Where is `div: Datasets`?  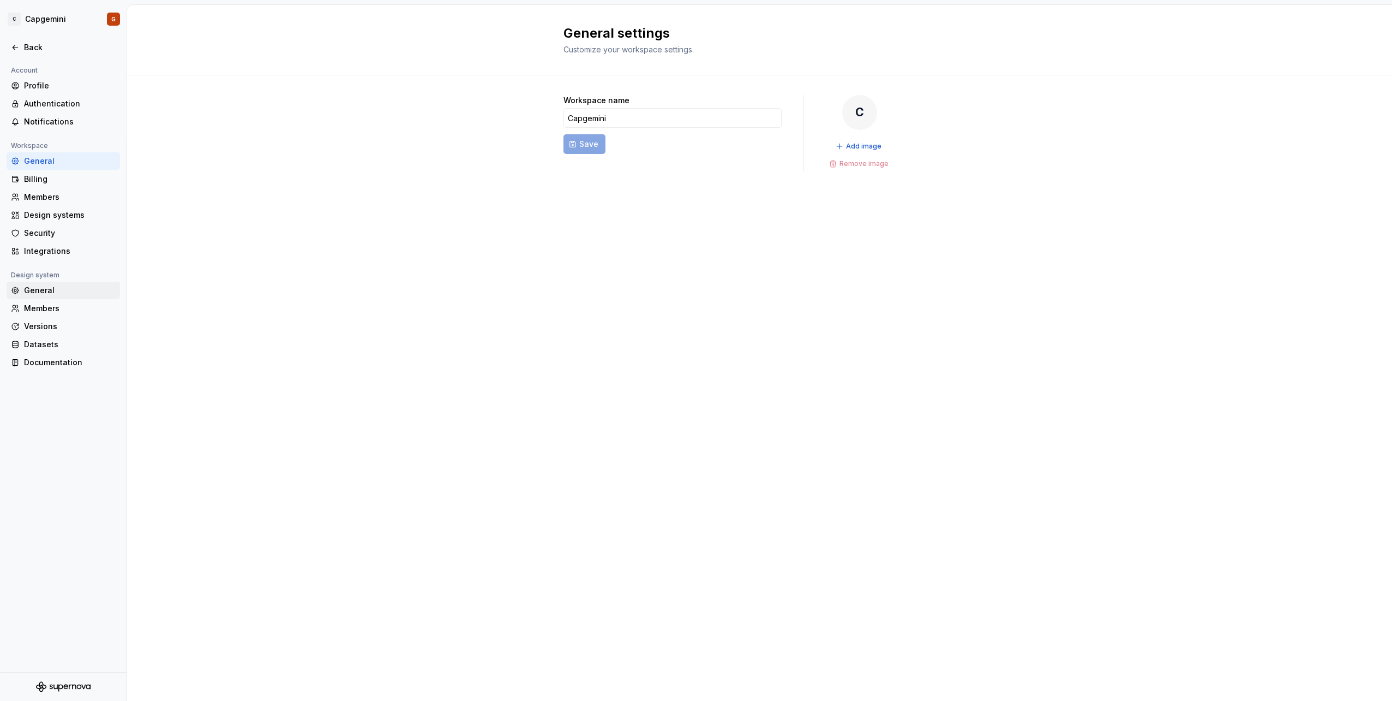 div: Datasets is located at coordinates (70, 344).